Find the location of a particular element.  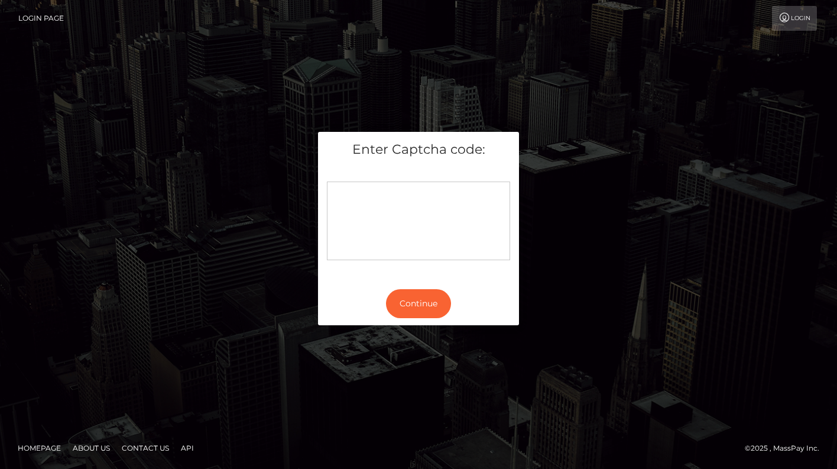

button: Continue is located at coordinates (419, 303).